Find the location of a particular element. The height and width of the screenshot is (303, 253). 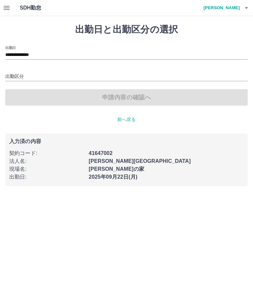

p: 入力済の内容 is located at coordinates (126, 141).